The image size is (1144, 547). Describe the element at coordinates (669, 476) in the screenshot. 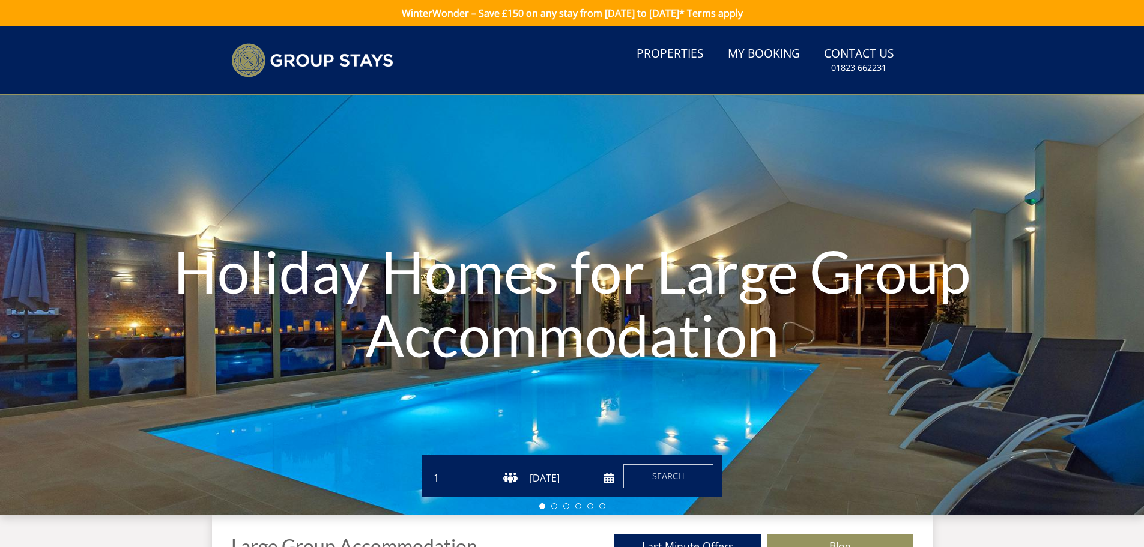

I see `span: Search` at that location.